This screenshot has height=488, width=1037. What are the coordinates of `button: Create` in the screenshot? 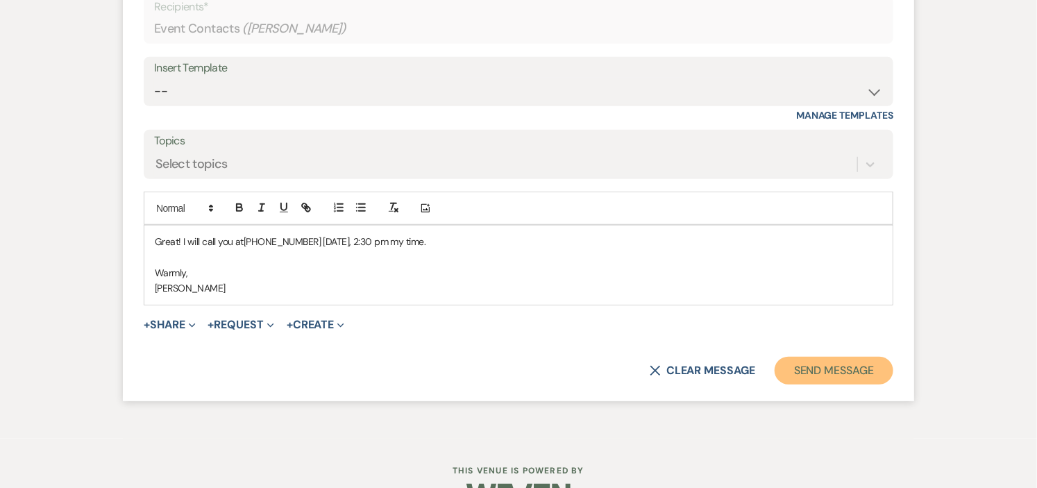 It's located at (315, 325).